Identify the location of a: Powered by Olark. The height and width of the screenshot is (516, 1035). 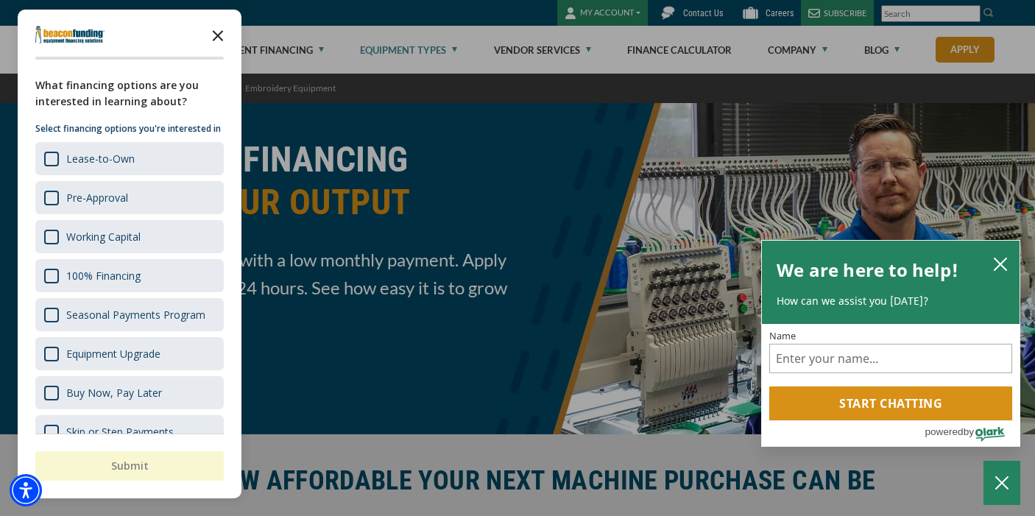
(971, 433).